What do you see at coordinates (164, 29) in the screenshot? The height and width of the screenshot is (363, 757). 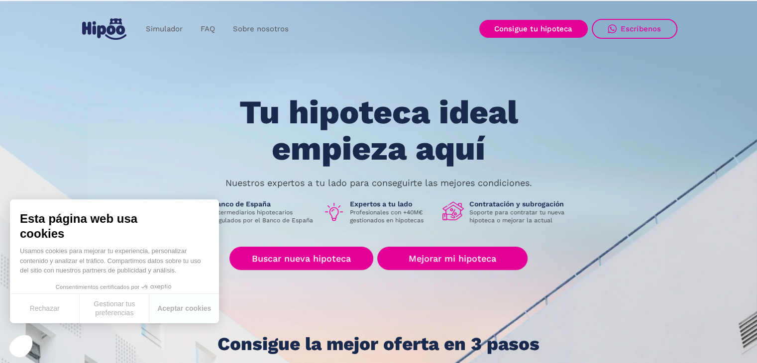 I see `a: Simulador` at bounding box center [164, 29].